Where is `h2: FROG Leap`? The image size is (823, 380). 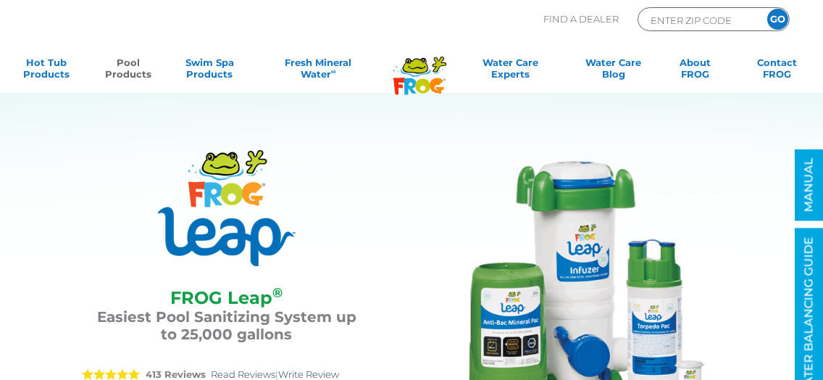 h2: FROG Leap is located at coordinates (226, 298).